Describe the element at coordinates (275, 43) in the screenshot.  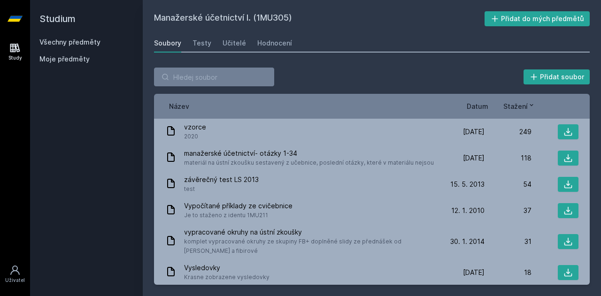
I see `div: Hodnocení` at that location.